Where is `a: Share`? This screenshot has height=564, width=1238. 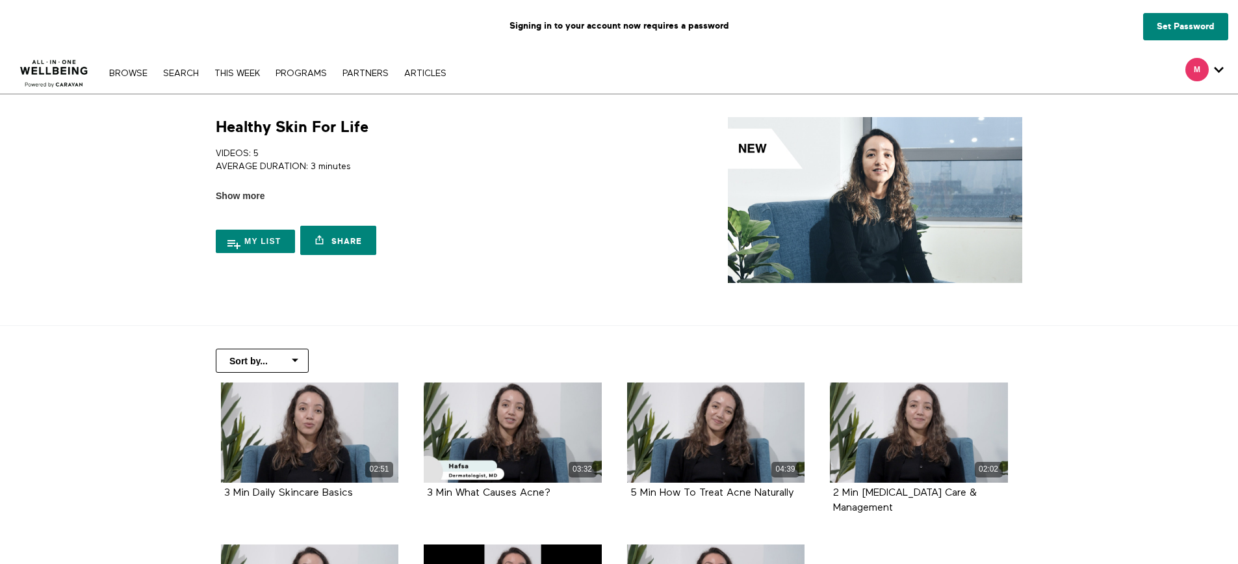
a: Share is located at coordinates (338, 240).